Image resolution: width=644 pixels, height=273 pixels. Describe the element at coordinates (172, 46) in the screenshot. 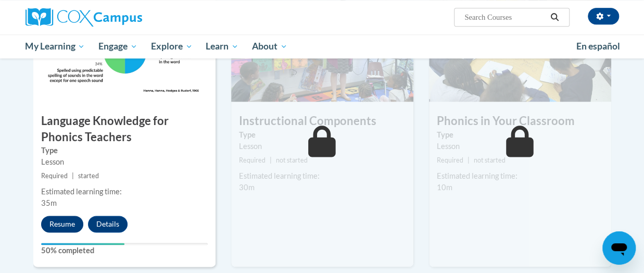

I see `a: Explore` at that location.